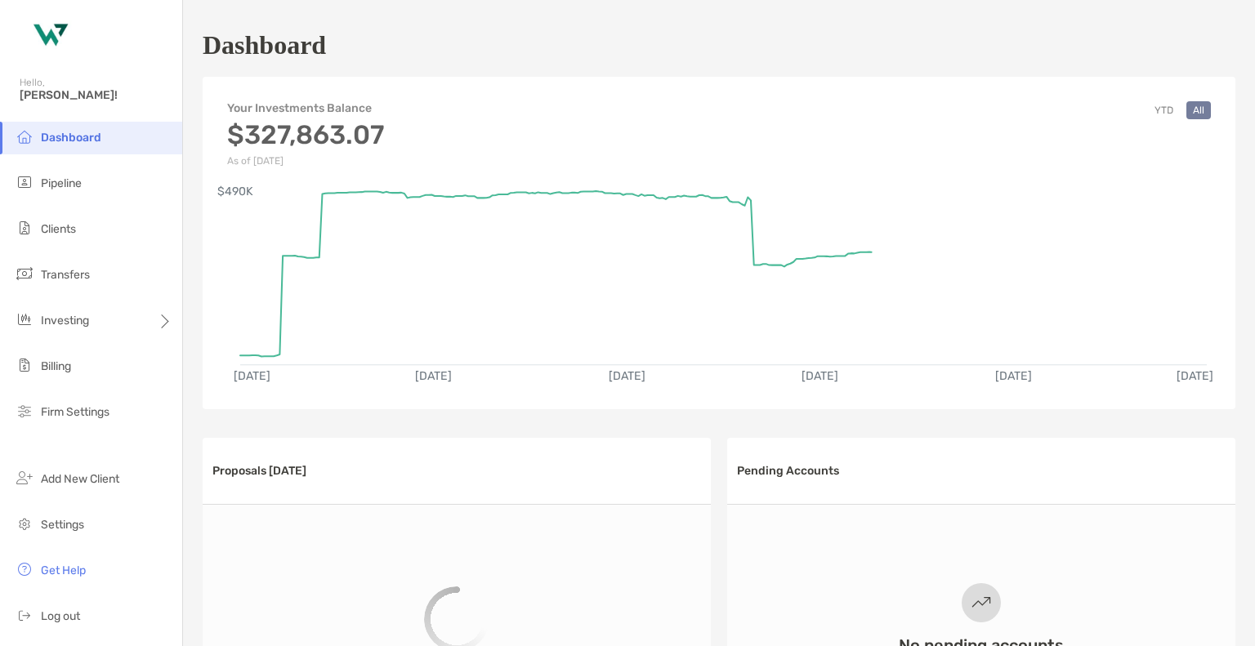 This screenshot has height=646, width=1255. I want to click on span: Dashboard, so click(71, 137).